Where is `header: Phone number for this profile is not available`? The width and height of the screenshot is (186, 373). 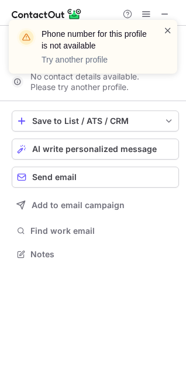 header: Phone number for this profile is not available is located at coordinates (95, 40).